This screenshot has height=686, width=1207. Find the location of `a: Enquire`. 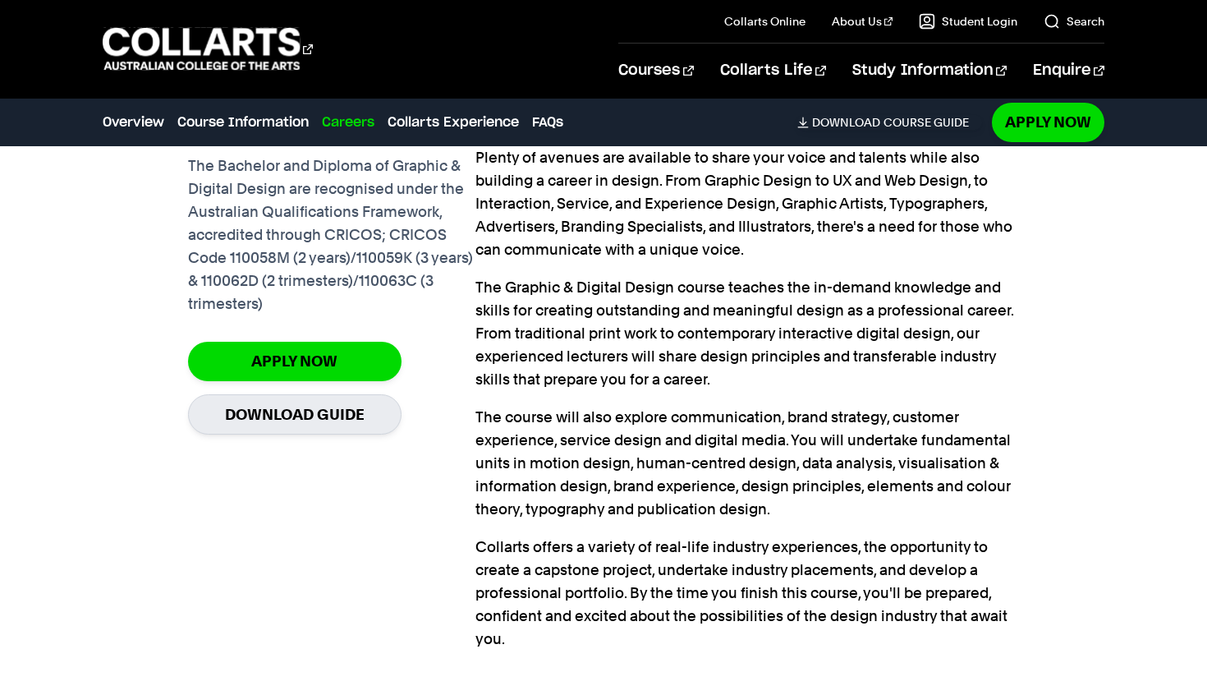

a: Enquire is located at coordinates (1068, 71).